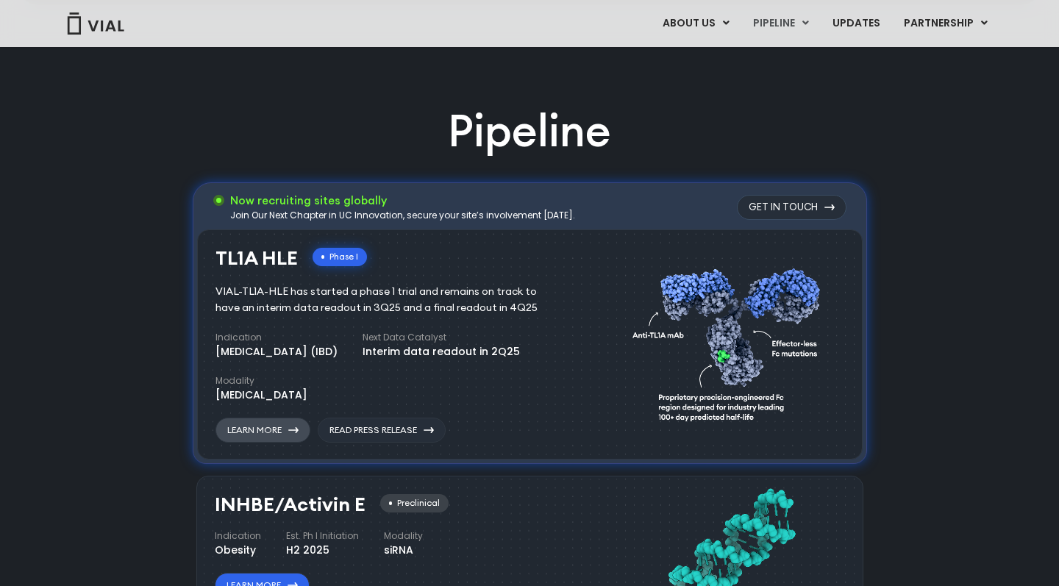 This screenshot has height=586, width=1059. Describe the element at coordinates (263, 430) in the screenshot. I see `a: Learn More` at that location.